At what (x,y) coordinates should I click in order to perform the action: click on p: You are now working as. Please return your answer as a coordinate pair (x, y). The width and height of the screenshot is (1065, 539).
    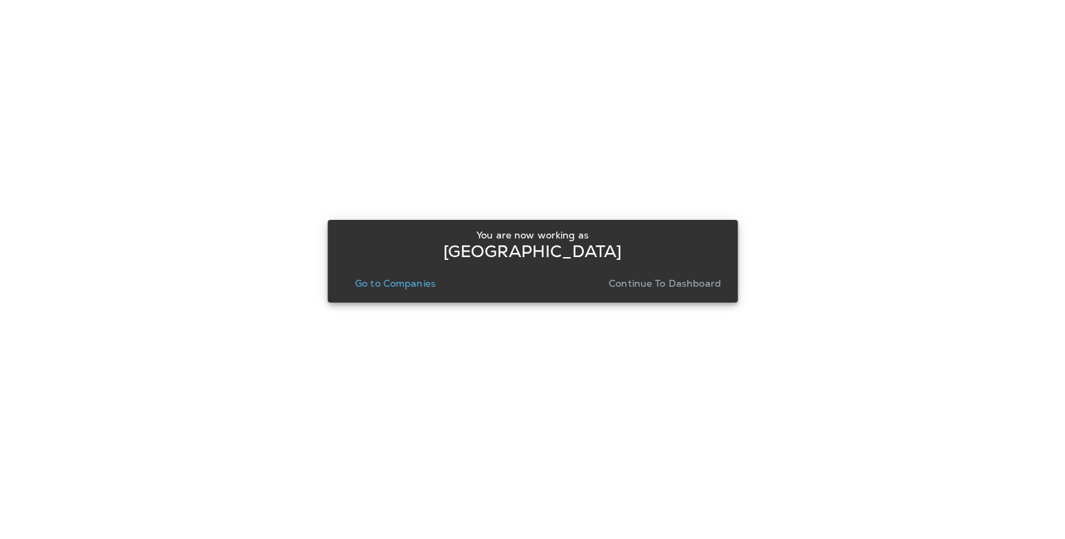
    Looking at the image, I should click on (532, 235).